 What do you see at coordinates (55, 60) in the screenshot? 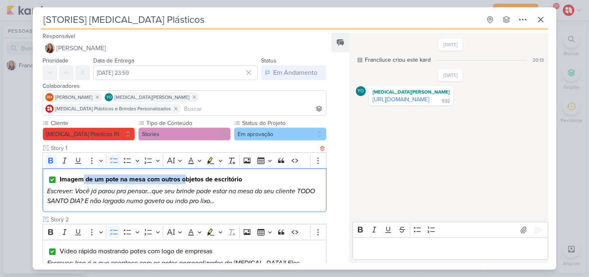
I see `label: Prioridade` at bounding box center [55, 60].